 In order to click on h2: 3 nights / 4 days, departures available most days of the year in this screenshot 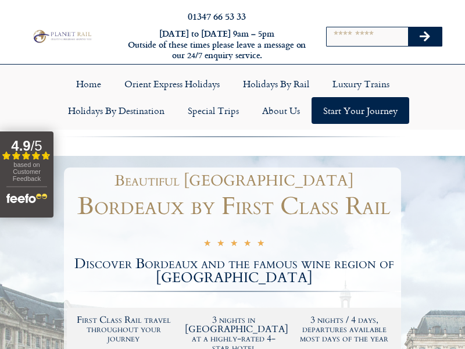, I will do `click(344, 329)`.